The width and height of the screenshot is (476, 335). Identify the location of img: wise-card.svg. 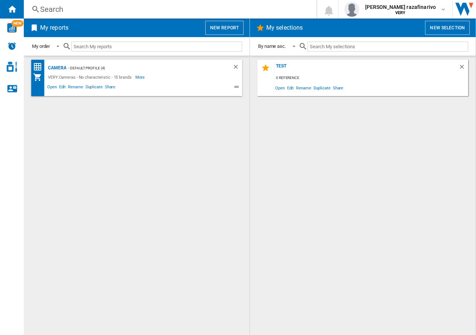
(12, 28).